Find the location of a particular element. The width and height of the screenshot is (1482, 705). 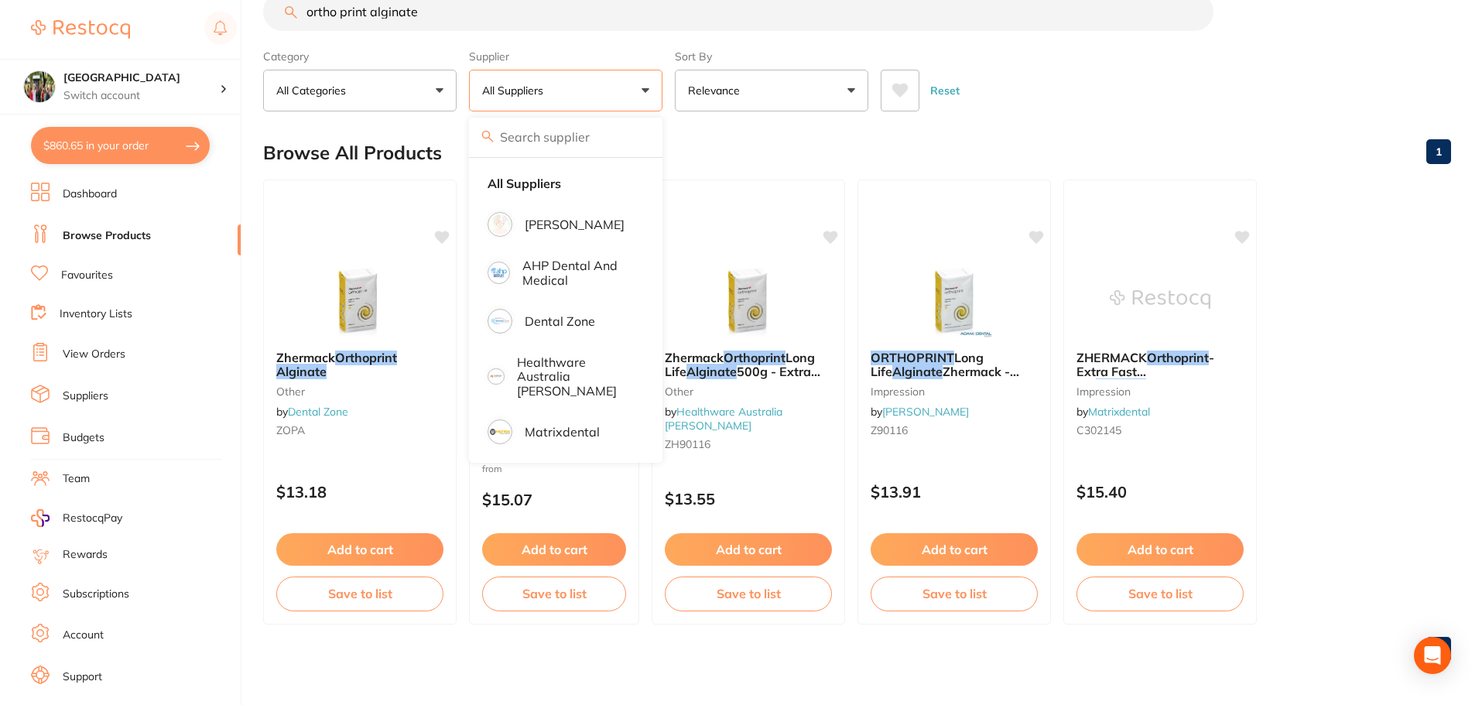

p: Dental Zone is located at coordinates (560, 321).